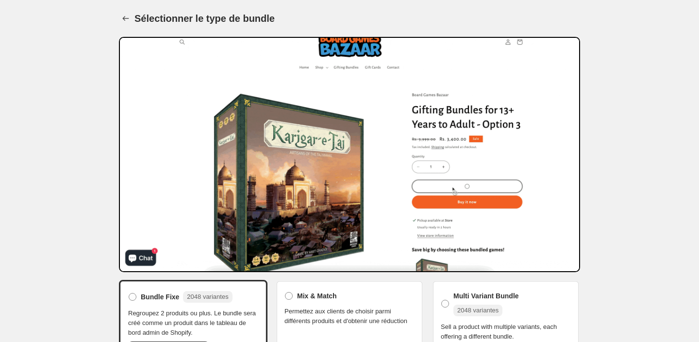 The height and width of the screenshot is (342, 699). What do you see at coordinates (349, 154) in the screenshot?
I see `img: Bundle Preview` at bounding box center [349, 154].